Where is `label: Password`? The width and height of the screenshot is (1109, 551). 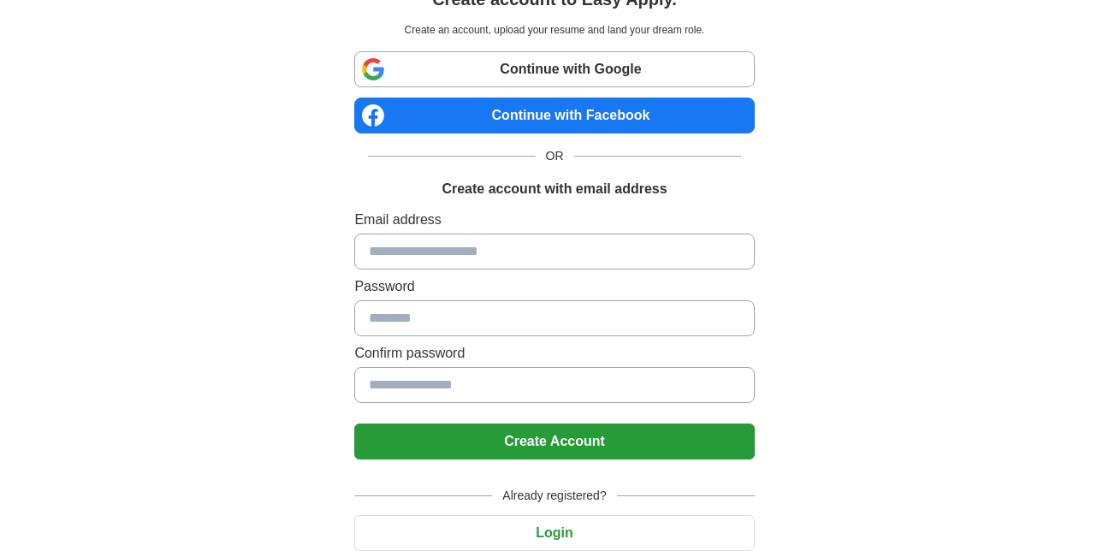 label: Password is located at coordinates (554, 287).